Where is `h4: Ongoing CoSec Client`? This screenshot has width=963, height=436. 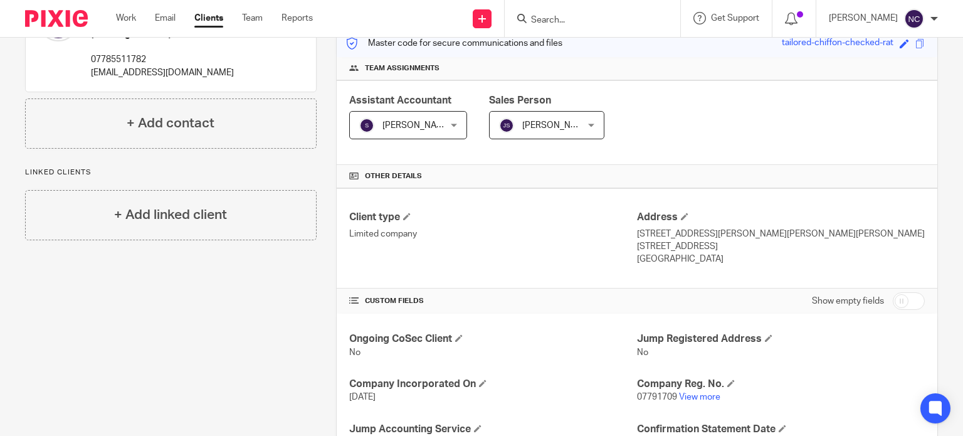
h4: Ongoing CoSec Client is located at coordinates (493, 339).